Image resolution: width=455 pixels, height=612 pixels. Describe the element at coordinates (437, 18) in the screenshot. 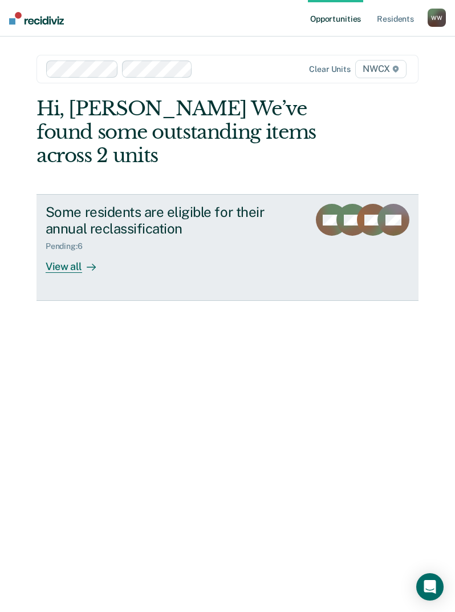

I see `button: WW` at that location.